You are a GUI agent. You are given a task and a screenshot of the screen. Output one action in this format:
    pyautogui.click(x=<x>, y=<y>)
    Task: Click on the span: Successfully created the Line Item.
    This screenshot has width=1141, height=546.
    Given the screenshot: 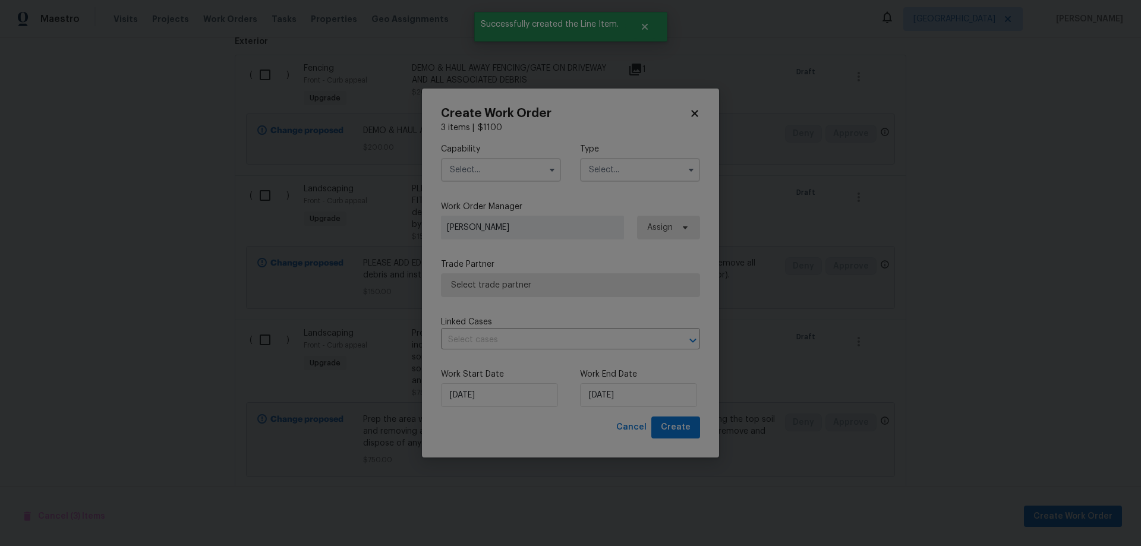 What is the action you would take?
    pyautogui.click(x=550, y=24)
    